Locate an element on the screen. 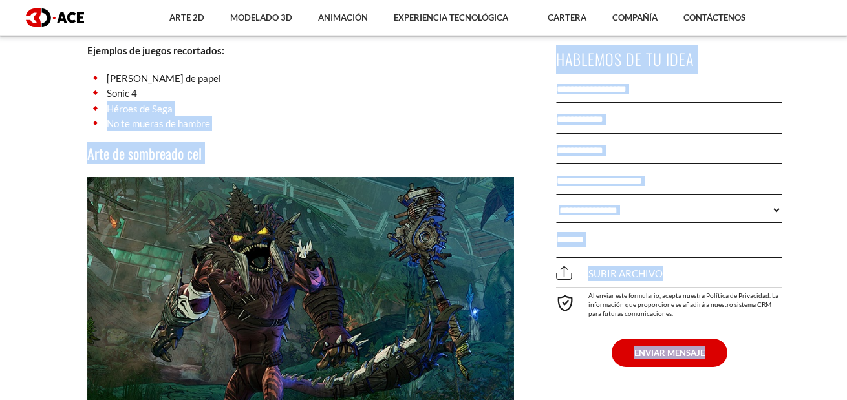 The height and width of the screenshot is (400, 847). font: Arte de sombreado cel is located at coordinates (144, 153).